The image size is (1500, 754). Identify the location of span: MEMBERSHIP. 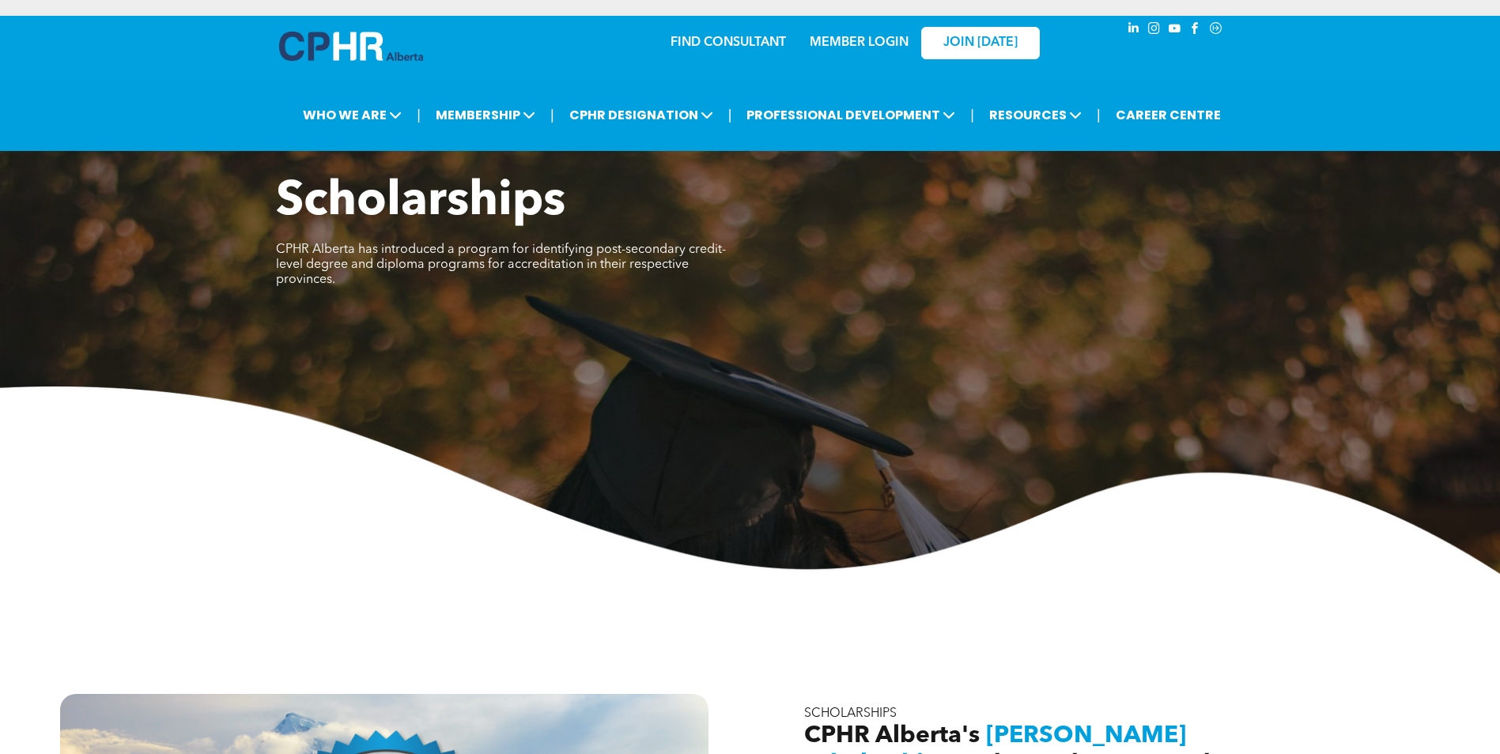
(485, 115).